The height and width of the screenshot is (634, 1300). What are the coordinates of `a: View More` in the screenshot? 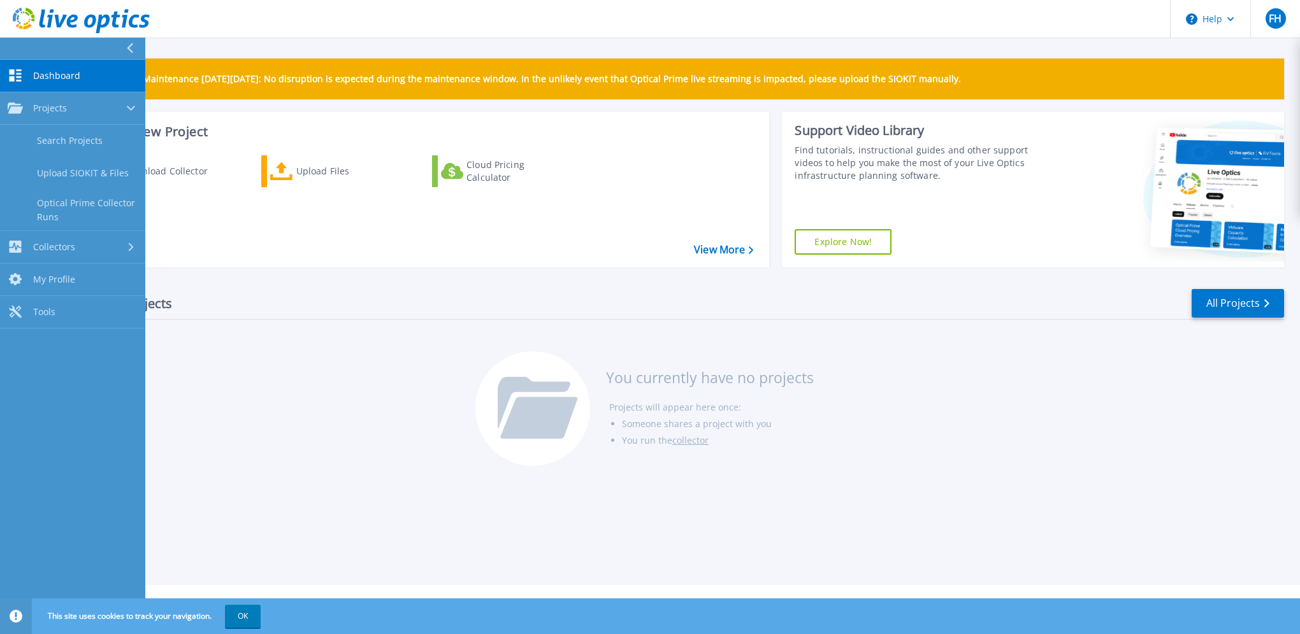 It's located at (723, 250).